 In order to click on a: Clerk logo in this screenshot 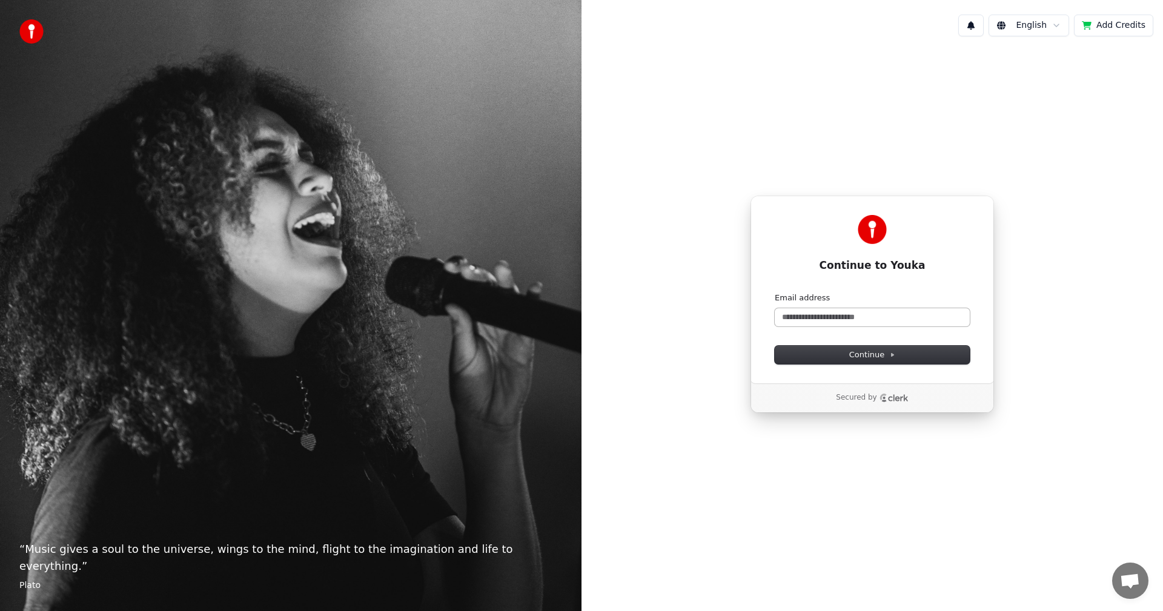, I will do `click(894, 398)`.